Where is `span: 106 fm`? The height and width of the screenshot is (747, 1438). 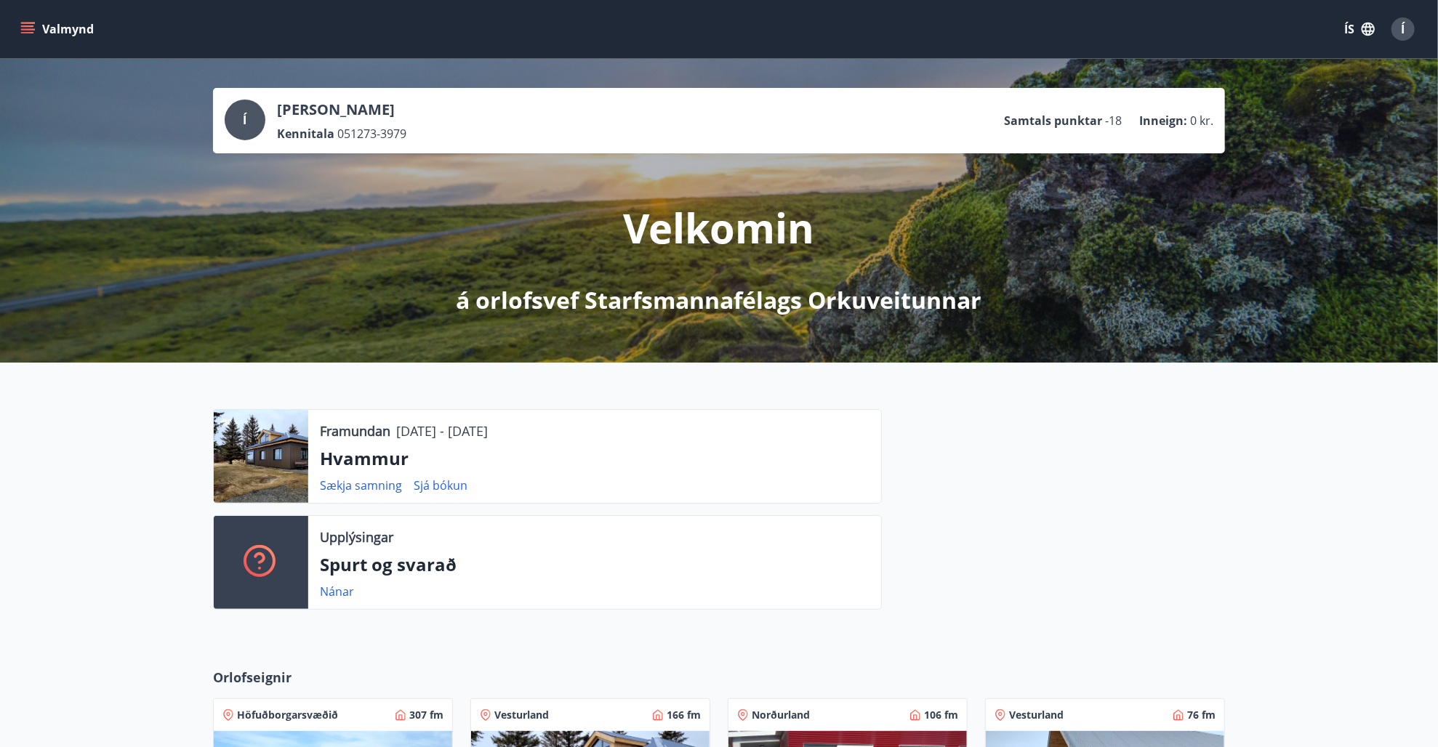 span: 106 fm is located at coordinates (941, 715).